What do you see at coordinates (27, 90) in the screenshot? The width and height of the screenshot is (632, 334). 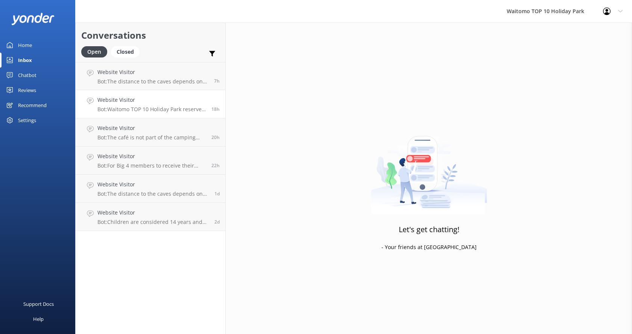 I see `div: Reviews` at bounding box center [27, 90].